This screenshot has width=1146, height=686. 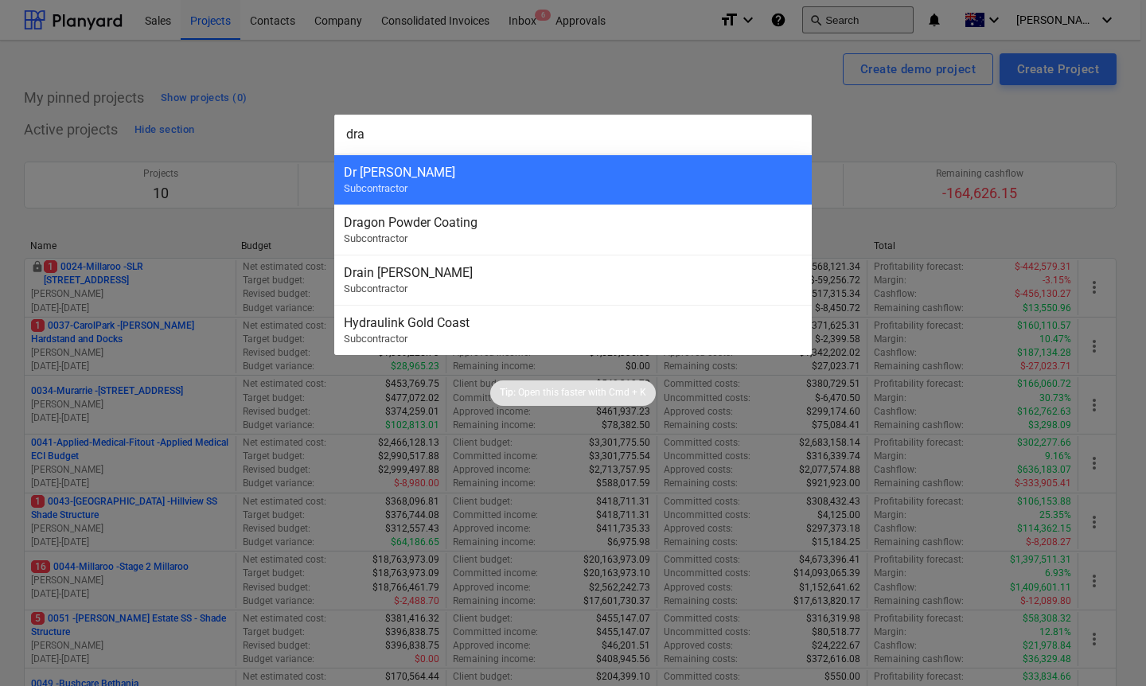 I want to click on div: Hydraulink Gold Coast, so click(x=573, y=322).